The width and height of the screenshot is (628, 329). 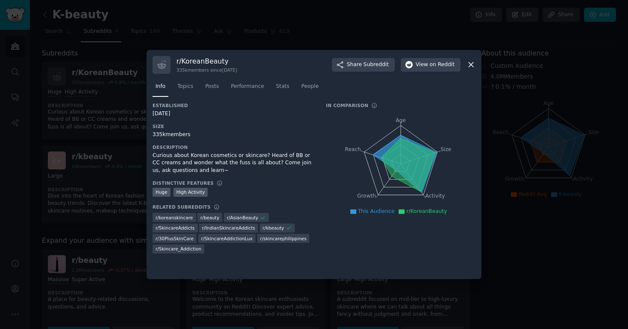 I want to click on tspan: Size, so click(x=446, y=149).